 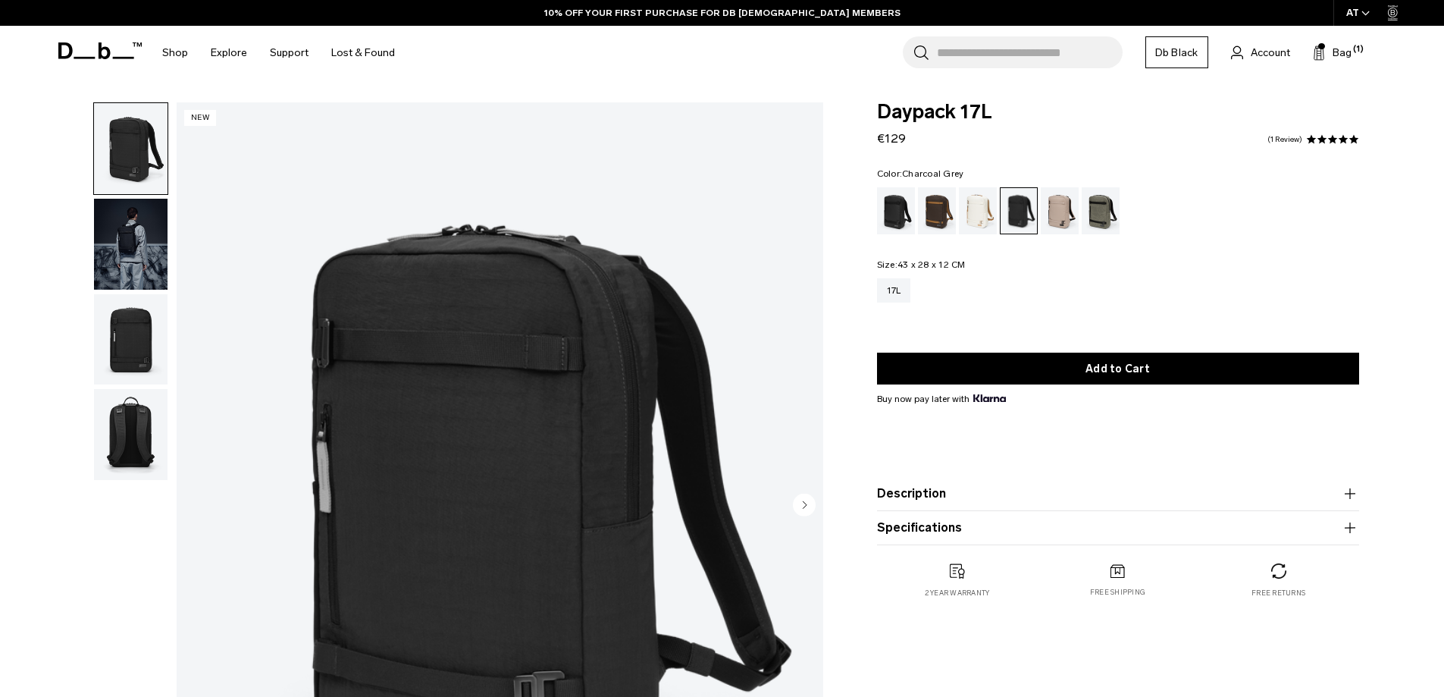 What do you see at coordinates (200, 117) in the screenshot?
I see `p: New` at bounding box center [200, 117].